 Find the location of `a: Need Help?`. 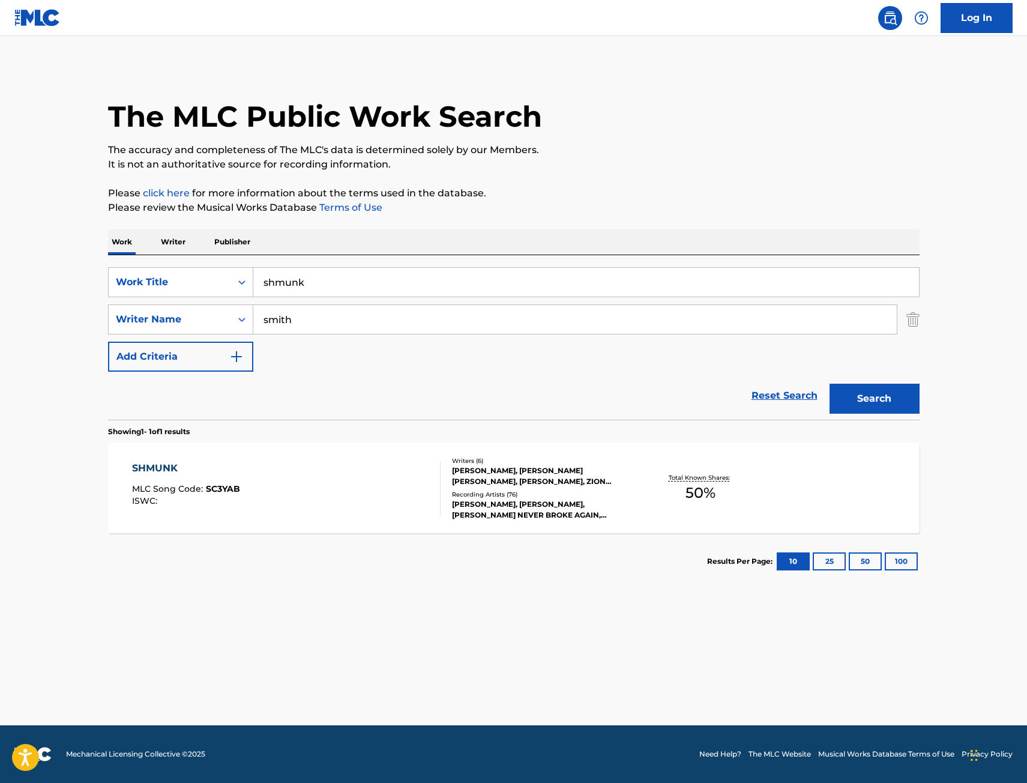

a: Need Help? is located at coordinates (720, 754).